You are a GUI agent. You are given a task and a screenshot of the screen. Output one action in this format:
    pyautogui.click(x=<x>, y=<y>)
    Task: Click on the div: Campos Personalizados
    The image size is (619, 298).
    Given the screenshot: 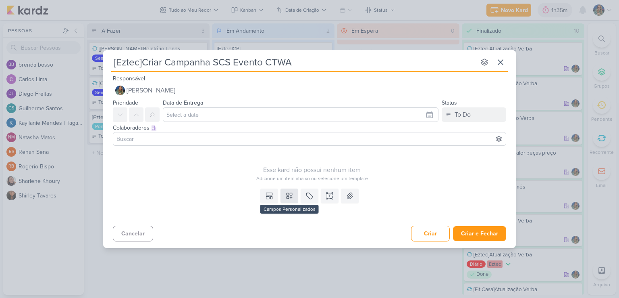 What is the action you would take?
    pyautogui.click(x=289, y=209)
    